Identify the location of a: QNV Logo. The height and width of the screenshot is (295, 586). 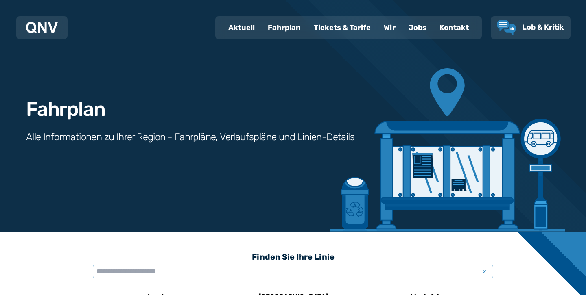
(42, 28).